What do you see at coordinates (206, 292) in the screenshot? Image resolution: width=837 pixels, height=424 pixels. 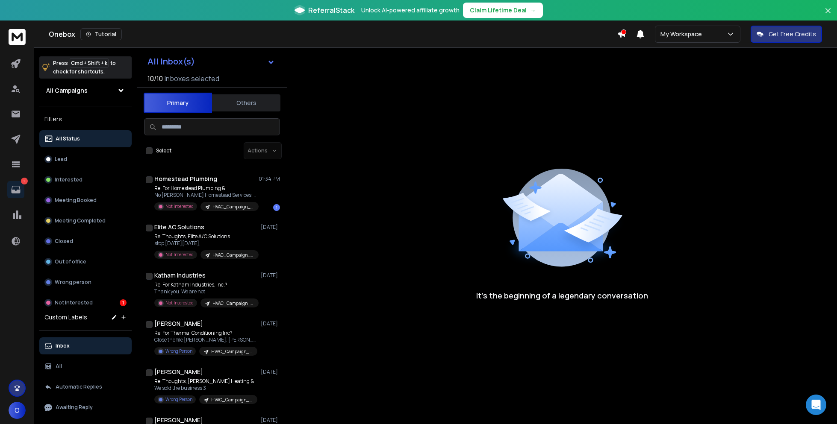 I see `p: Thank you. We are not` at bounding box center [206, 292].